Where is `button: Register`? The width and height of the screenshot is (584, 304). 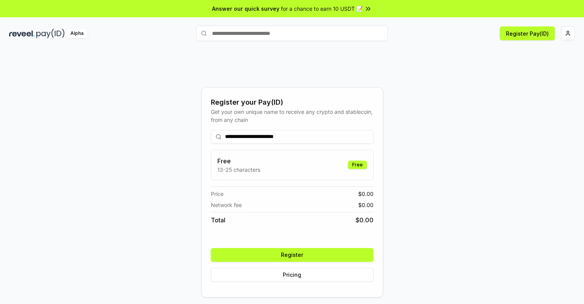 button: Register is located at coordinates (292, 255).